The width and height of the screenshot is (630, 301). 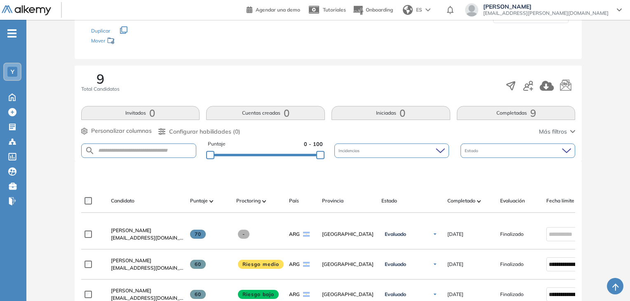 I want to click on button: Más filtros, so click(x=557, y=131).